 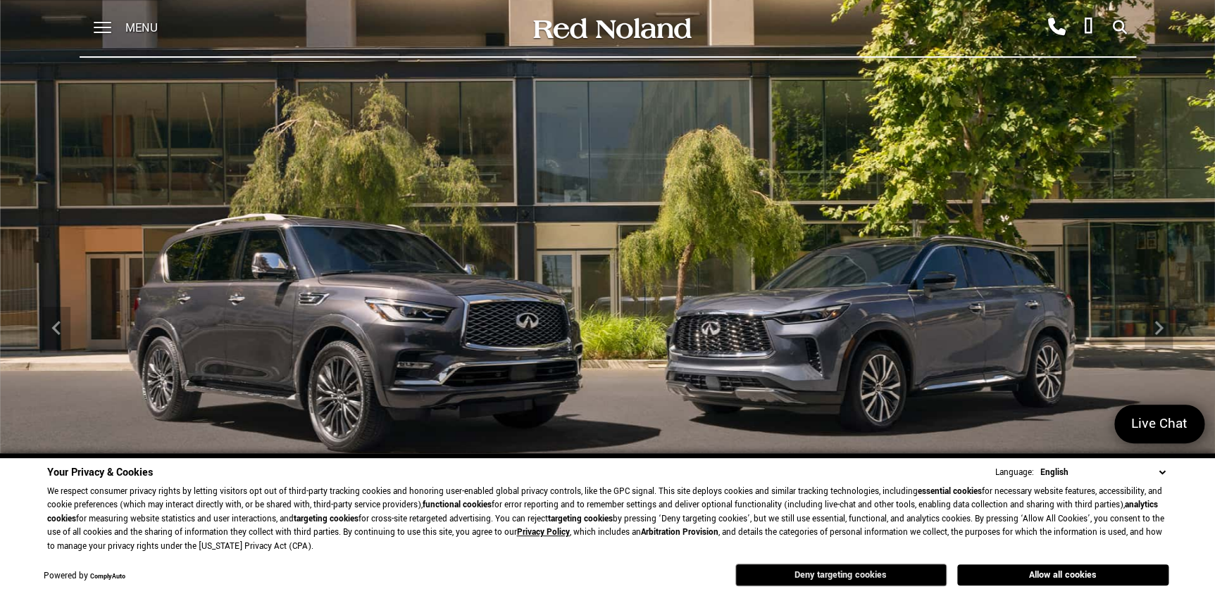 What do you see at coordinates (543, 532) in the screenshot?
I see `a: Privacy Policy` at bounding box center [543, 532].